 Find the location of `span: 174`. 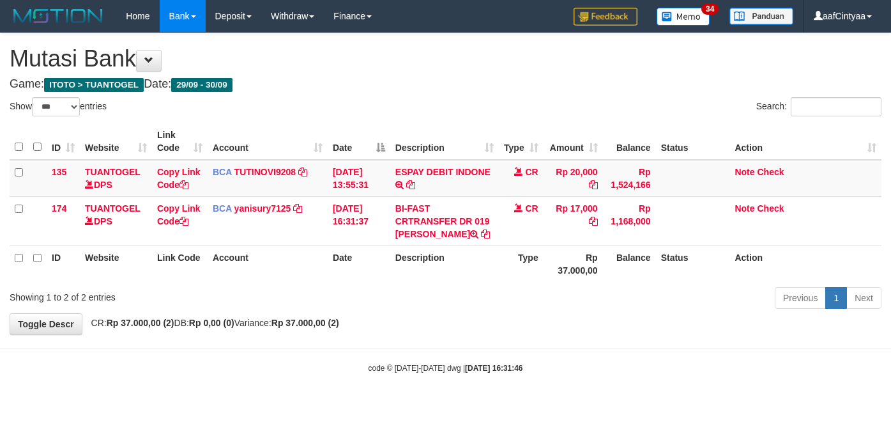

span: 174 is located at coordinates (59, 208).